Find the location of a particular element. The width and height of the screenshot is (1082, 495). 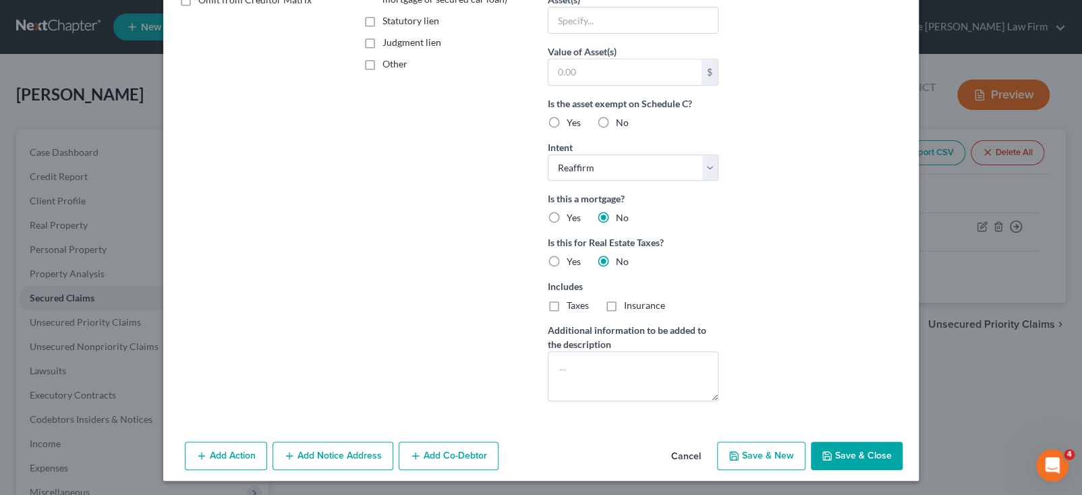

span: Other is located at coordinates (395, 63).